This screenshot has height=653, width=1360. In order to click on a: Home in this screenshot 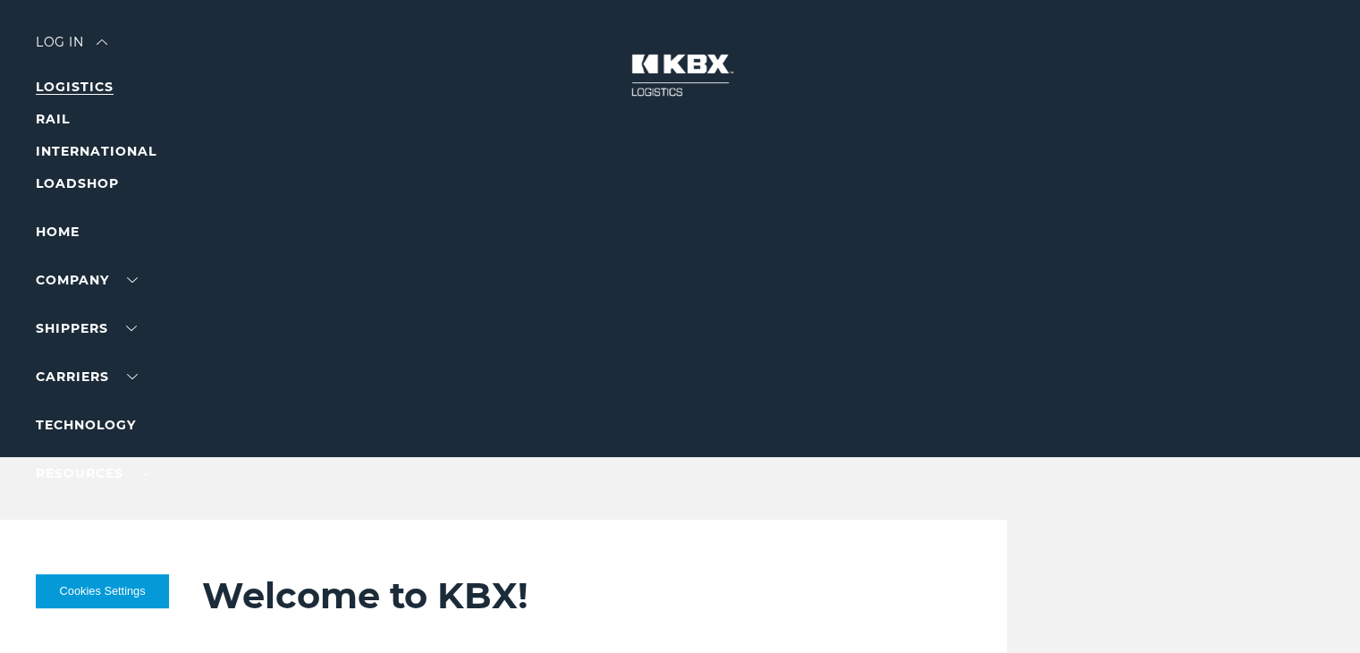, I will do `click(57, 232)`.